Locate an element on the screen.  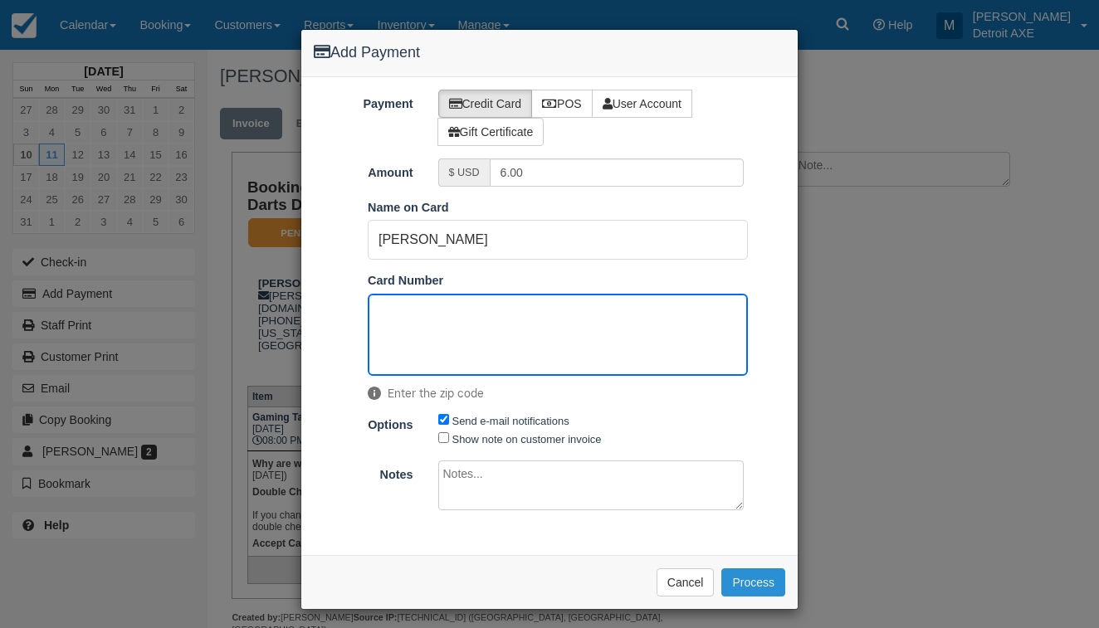
label: Amount is located at coordinates (363, 170).